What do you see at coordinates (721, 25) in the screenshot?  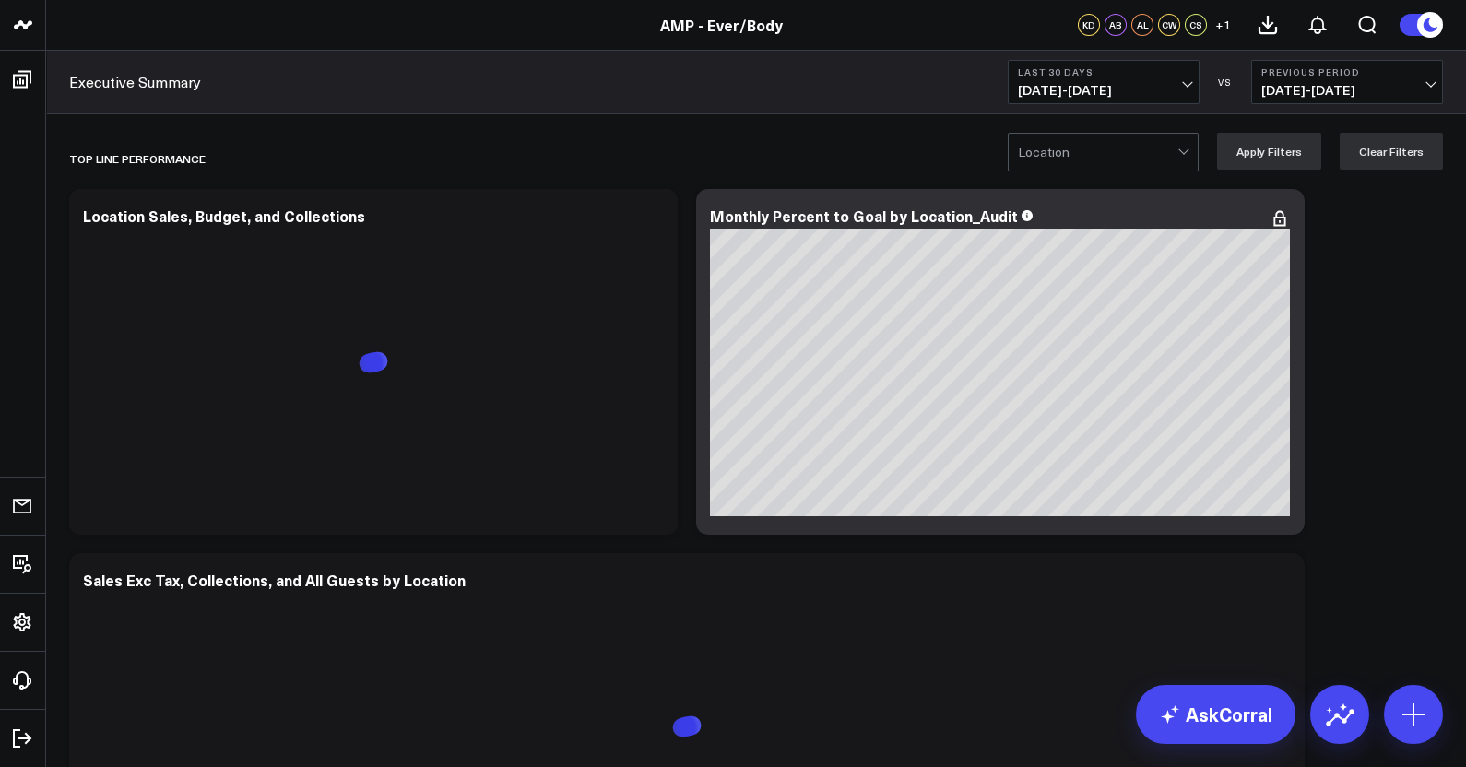 I see `a: AMP - Ever/Body` at bounding box center [721, 25].